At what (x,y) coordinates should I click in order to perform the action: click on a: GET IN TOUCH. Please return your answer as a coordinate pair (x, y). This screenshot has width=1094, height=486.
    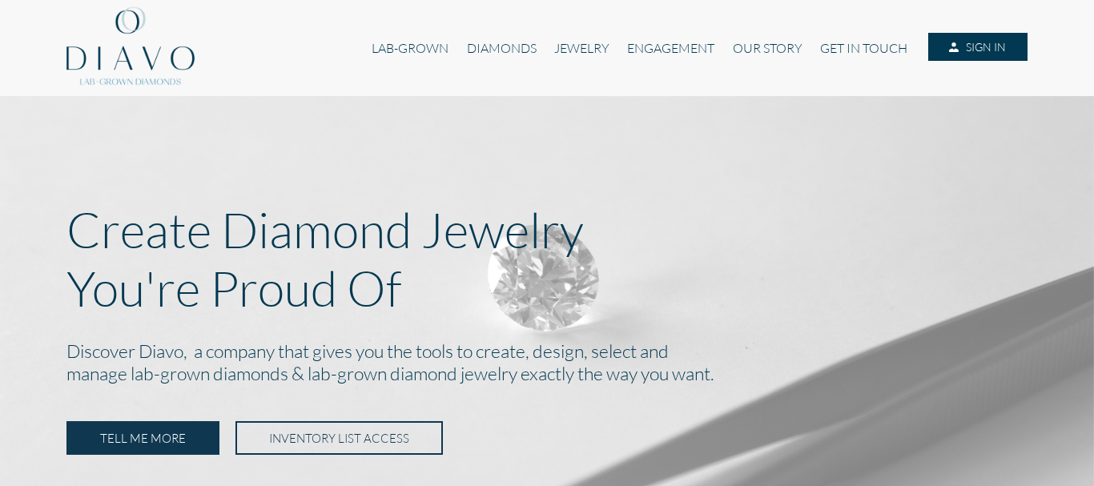
    Looking at the image, I should click on (863, 48).